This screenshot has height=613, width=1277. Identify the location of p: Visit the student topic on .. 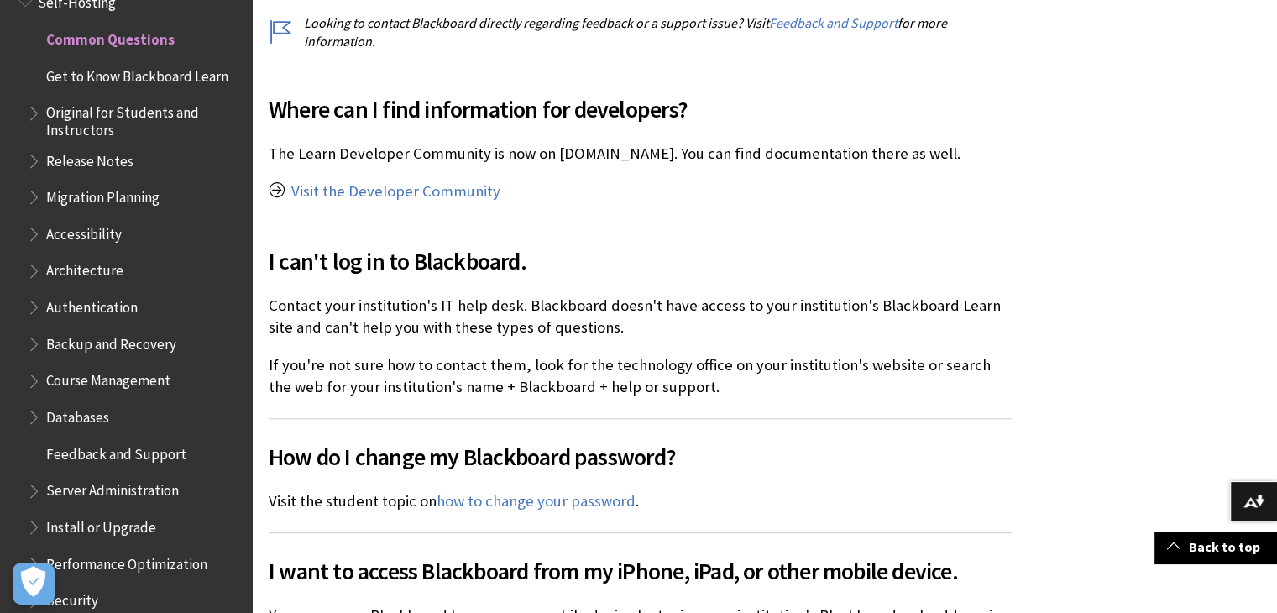
(640, 501).